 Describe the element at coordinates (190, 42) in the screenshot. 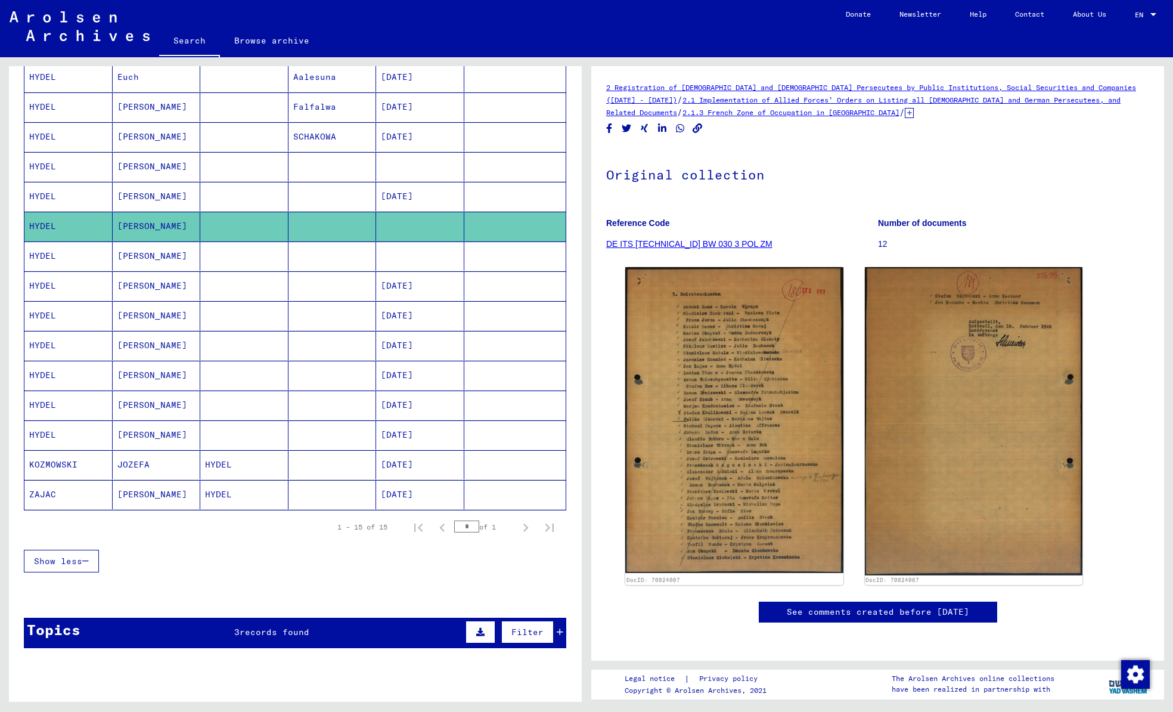

I see `a: Search` at that location.